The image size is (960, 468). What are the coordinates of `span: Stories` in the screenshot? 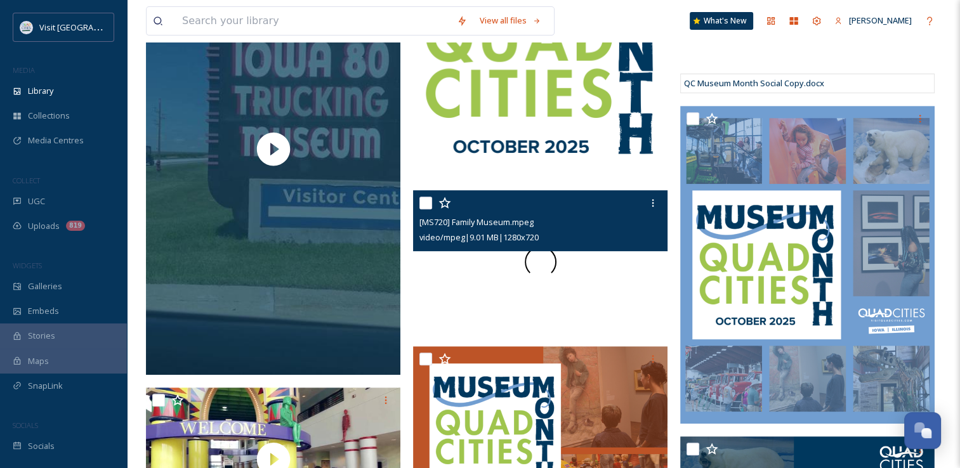 It's located at (41, 336).